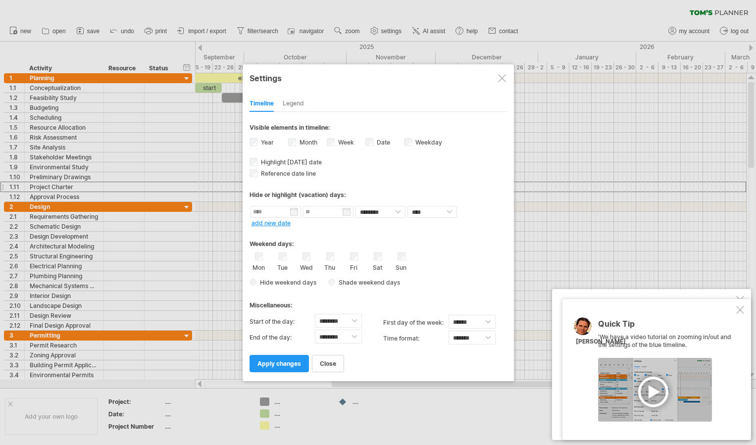  What do you see at coordinates (378, 302) in the screenshot?
I see `div: Miscellaneous:` at bounding box center [378, 302].